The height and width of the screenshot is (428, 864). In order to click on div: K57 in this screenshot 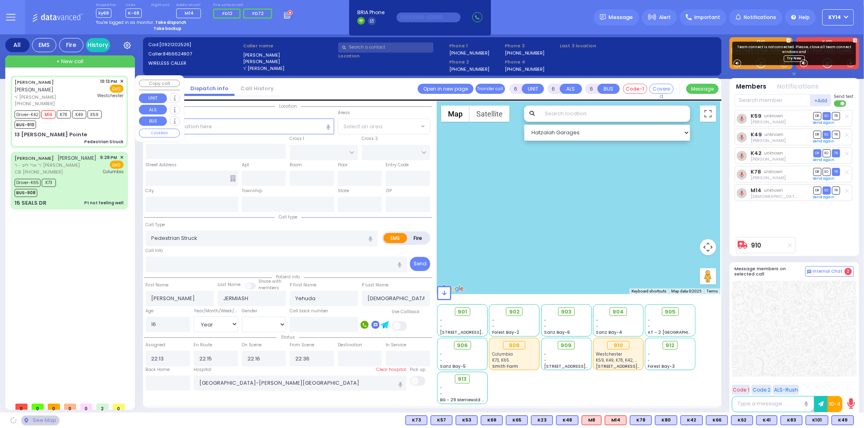, I will do `click(441, 421)`.